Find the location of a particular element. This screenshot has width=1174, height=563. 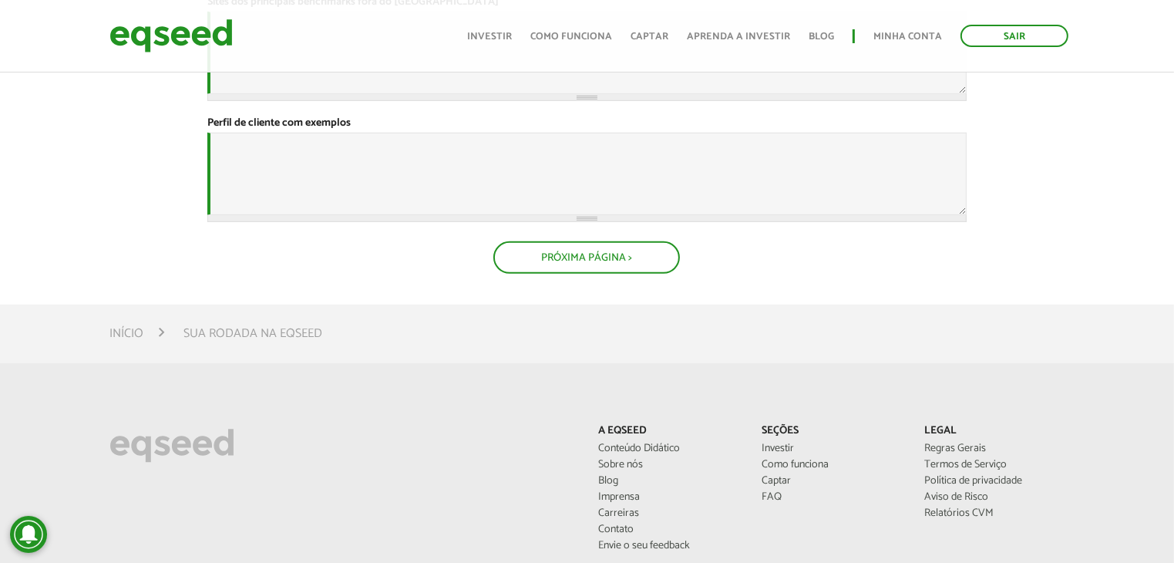

a: Aviso de Risco is located at coordinates (995, 497).